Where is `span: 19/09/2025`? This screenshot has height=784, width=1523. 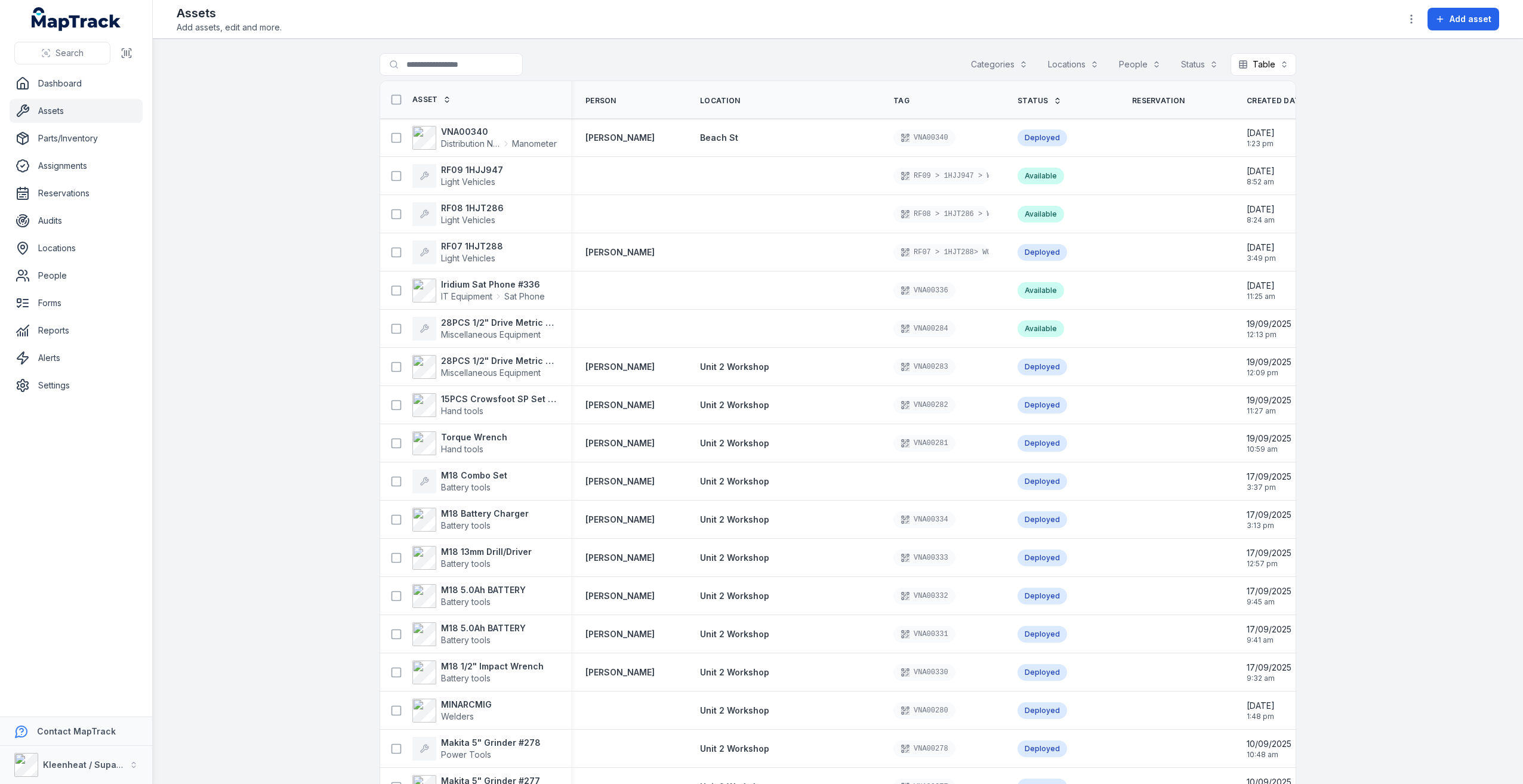
span: 19/09/2025 is located at coordinates (1269, 438).